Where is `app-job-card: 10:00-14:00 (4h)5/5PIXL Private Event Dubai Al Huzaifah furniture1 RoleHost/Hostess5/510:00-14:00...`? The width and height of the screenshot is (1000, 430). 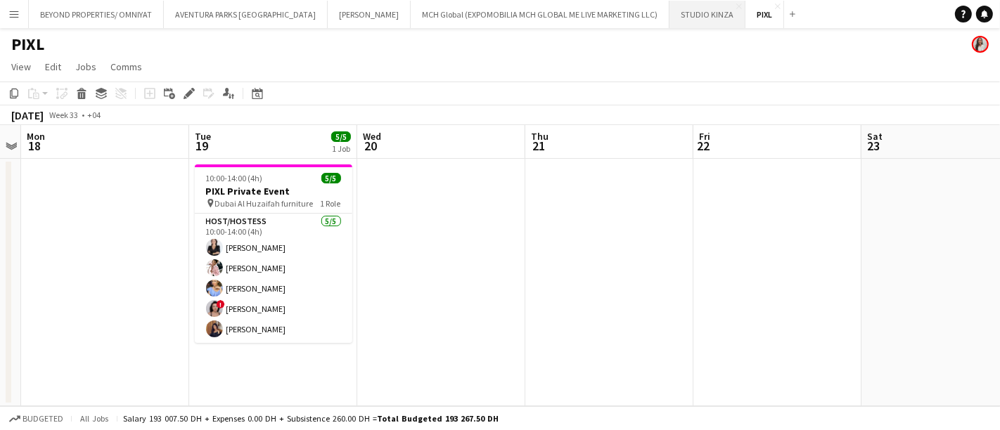 app-job-card: 10:00-14:00 (4h)5/5PIXL Private Event Dubai Al Huzaifah furniture1 RoleHost/Hostess5/510:00-14:00... is located at coordinates (274, 254).